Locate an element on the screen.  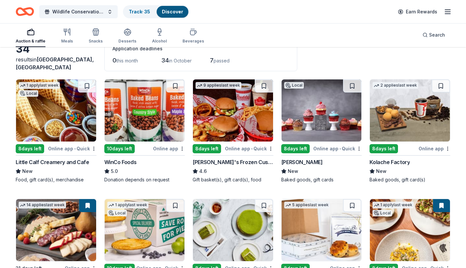
span: passed is located at coordinates (221, 61).